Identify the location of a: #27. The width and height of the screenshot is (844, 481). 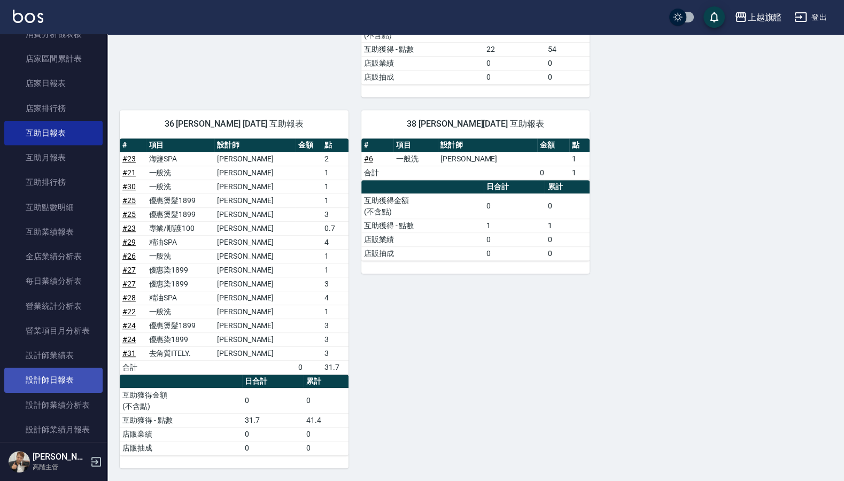
(129, 270).